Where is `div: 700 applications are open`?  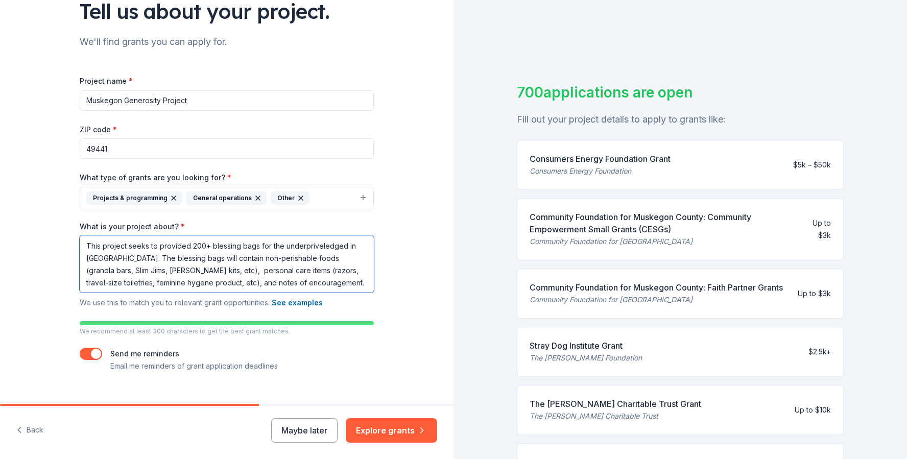 div: 700 applications are open is located at coordinates (680, 92).